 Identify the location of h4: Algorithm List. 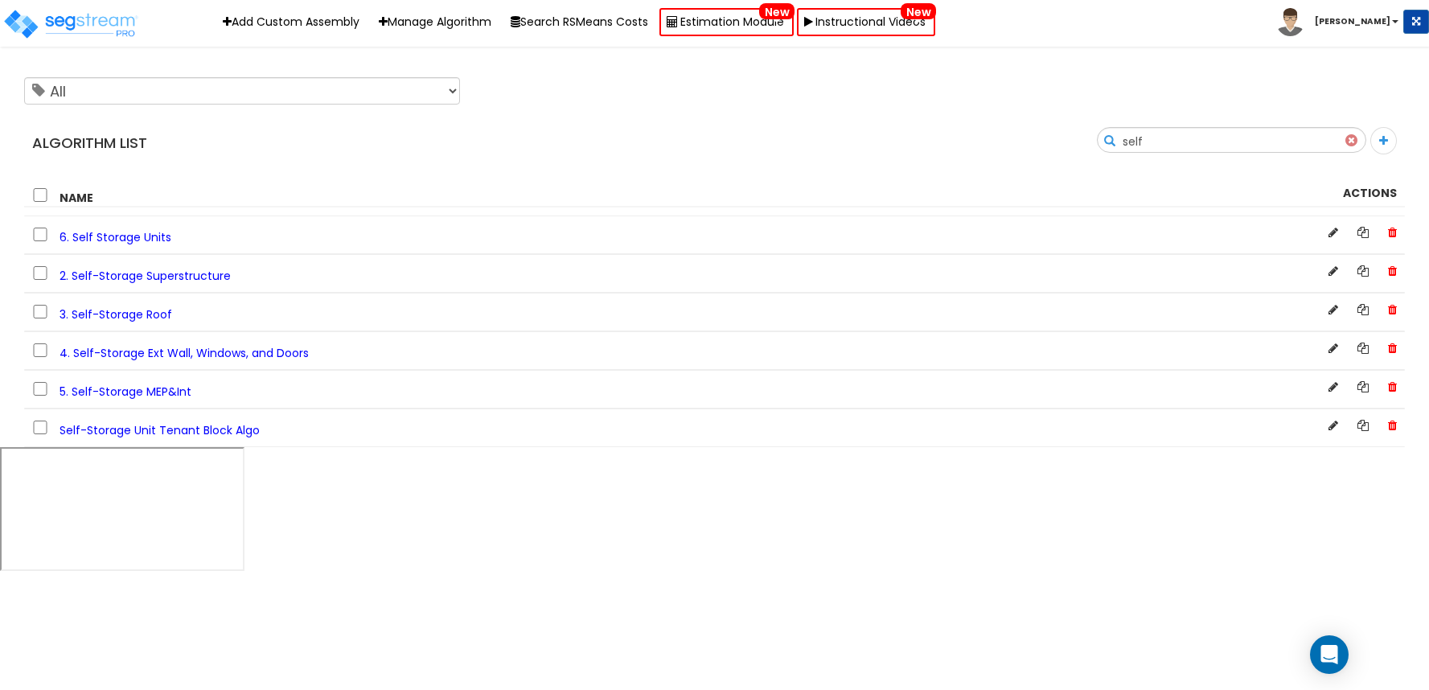
(368, 143).